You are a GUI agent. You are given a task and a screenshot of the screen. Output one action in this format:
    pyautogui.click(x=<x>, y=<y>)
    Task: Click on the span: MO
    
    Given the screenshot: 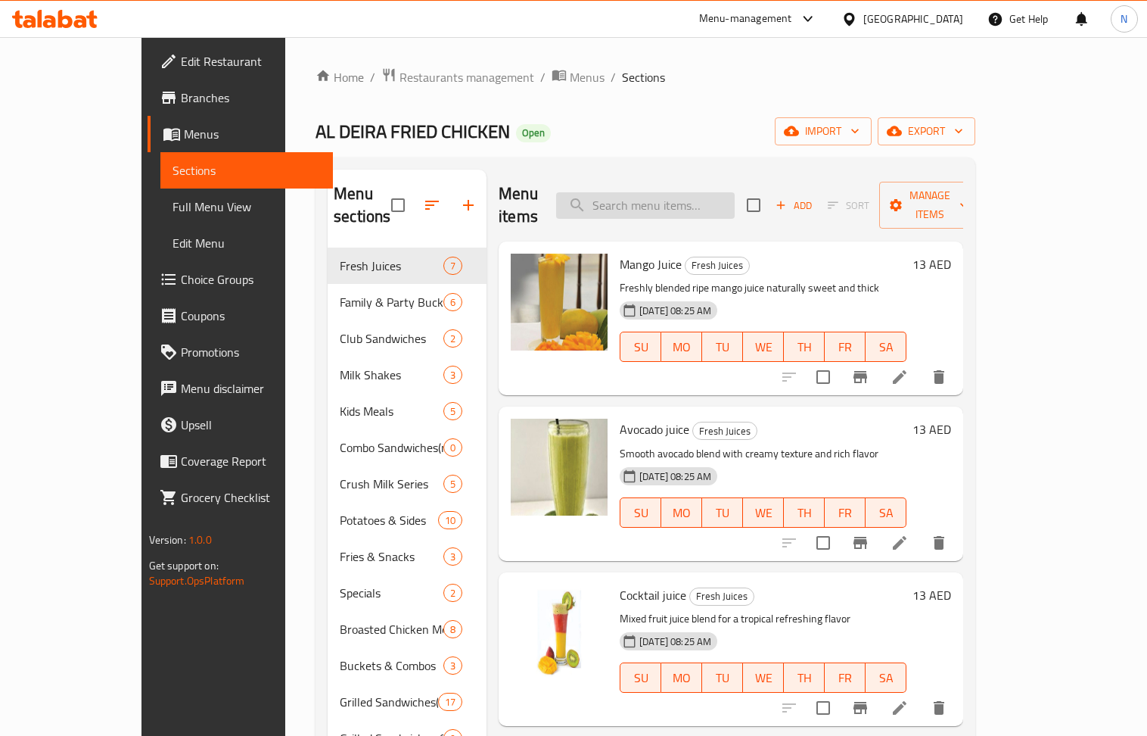 What is the action you would take?
    pyautogui.click(x=682, y=677)
    